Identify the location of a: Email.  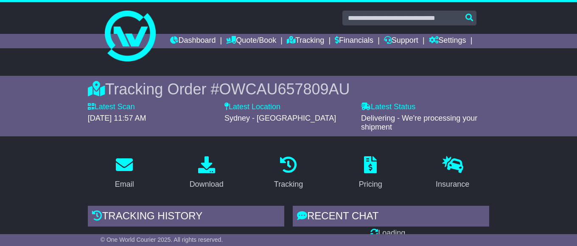
(124, 174).